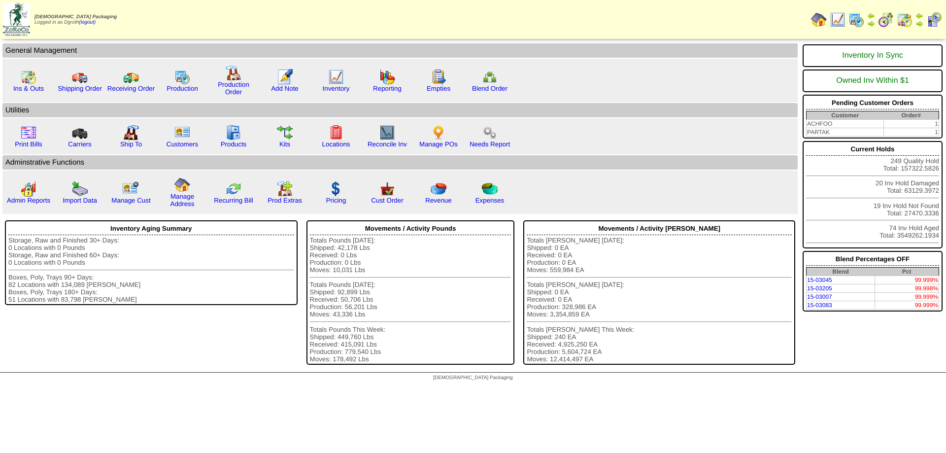 The height and width of the screenshot is (453, 946). What do you see at coordinates (151, 229) in the screenshot?
I see `div: Inventory Aging Summary` at bounding box center [151, 229].